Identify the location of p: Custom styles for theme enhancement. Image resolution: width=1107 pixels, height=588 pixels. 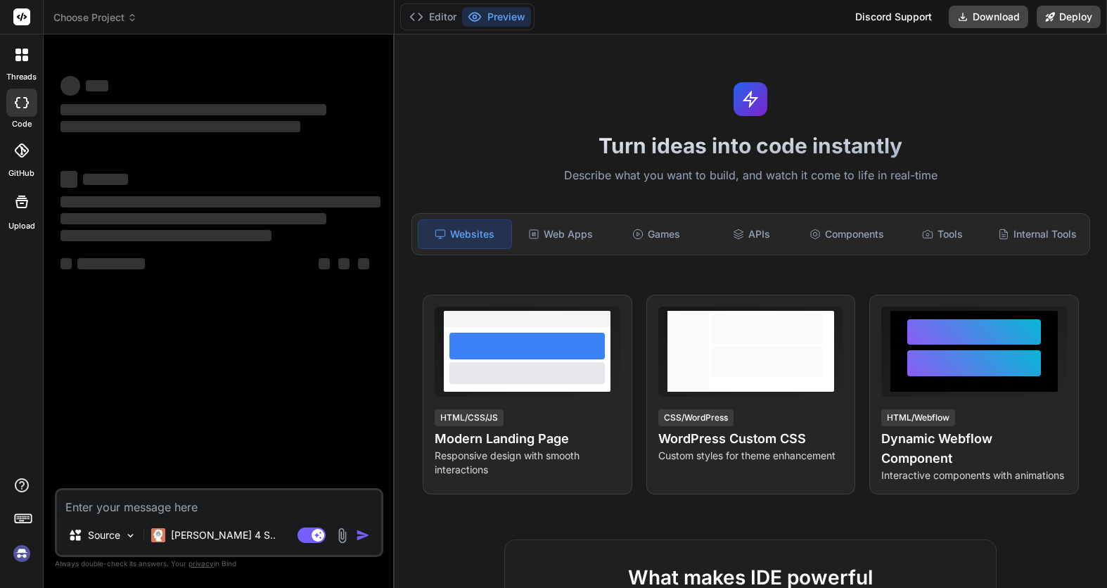
(751, 456).